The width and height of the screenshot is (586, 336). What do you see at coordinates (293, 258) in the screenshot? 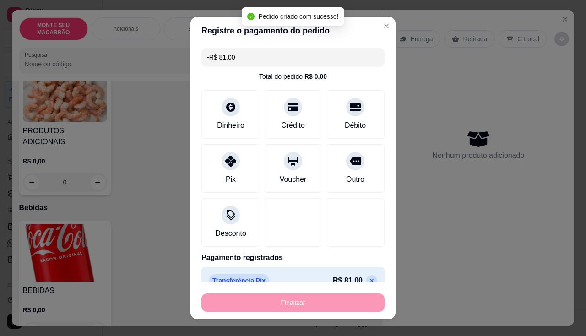
I see `p: Pagamento registrados` at bounding box center [293, 258].